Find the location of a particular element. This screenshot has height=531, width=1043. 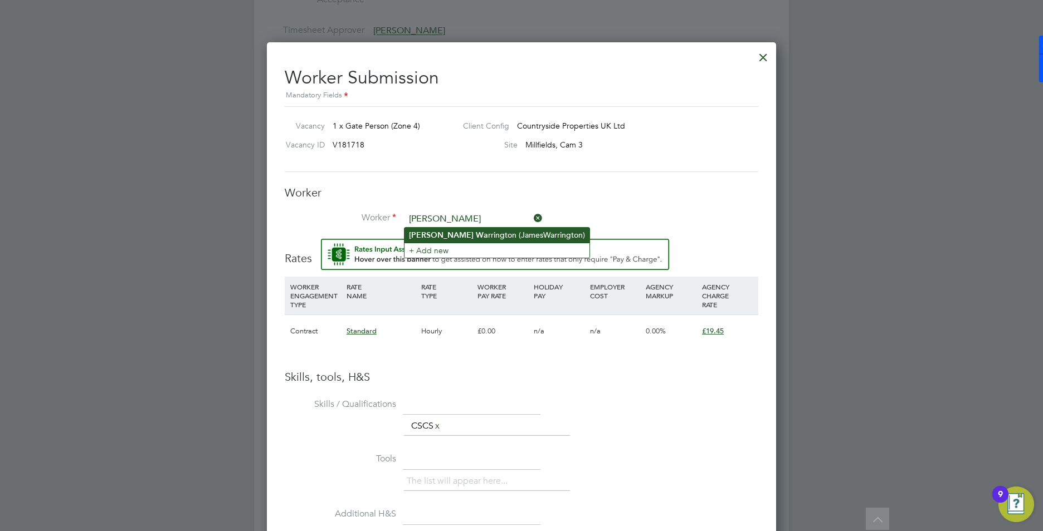

span: Millfields, Cam 3 is located at coordinates (554, 145).